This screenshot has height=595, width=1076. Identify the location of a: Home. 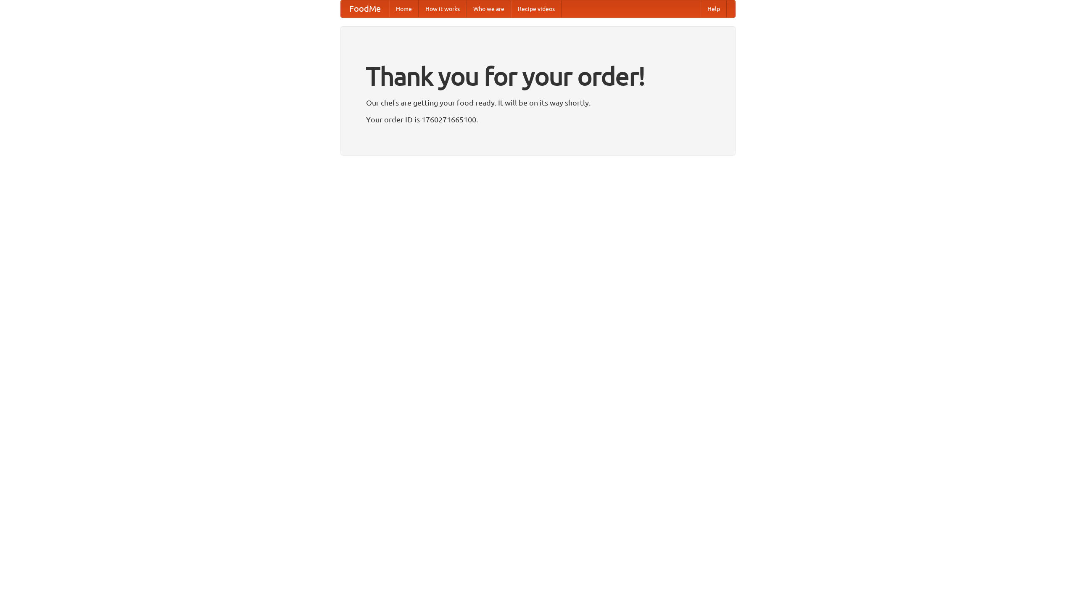
(404, 9).